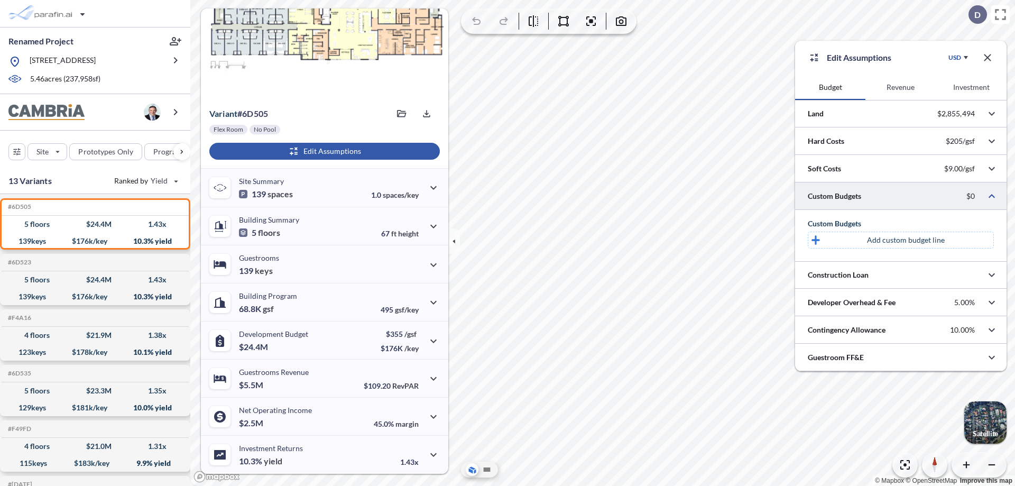 The width and height of the screenshot is (1015, 486). I want to click on span: Variant, so click(223, 113).